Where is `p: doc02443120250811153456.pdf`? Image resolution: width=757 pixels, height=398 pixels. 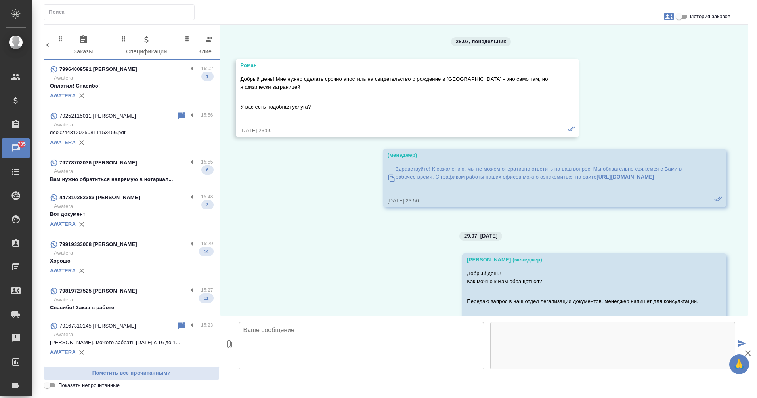
p: doc02443120250811153456.pdf is located at coordinates (132, 133).